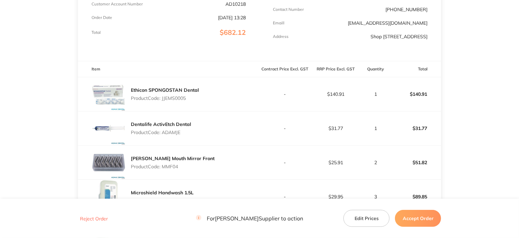  Describe the element at coordinates (415, 163) in the screenshot. I see `p: $51.82` at that location.